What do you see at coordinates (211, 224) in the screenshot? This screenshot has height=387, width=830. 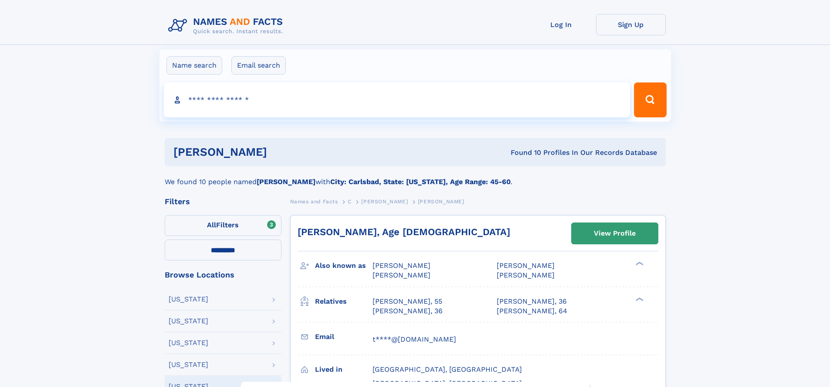 I see `span: All` at bounding box center [211, 224].